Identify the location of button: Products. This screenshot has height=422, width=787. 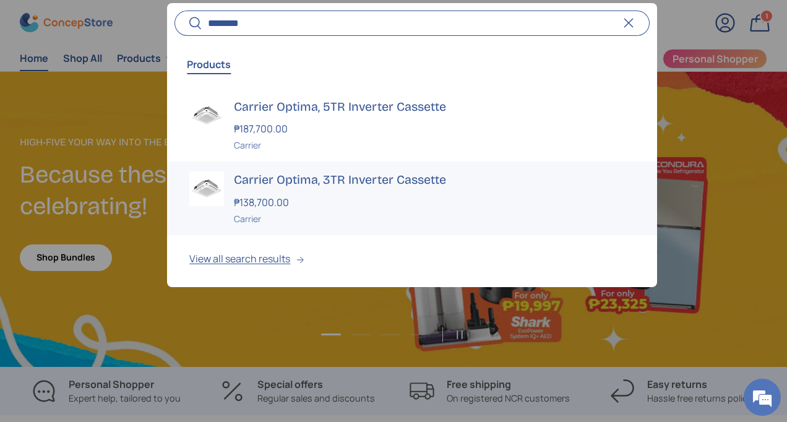
(208, 64).